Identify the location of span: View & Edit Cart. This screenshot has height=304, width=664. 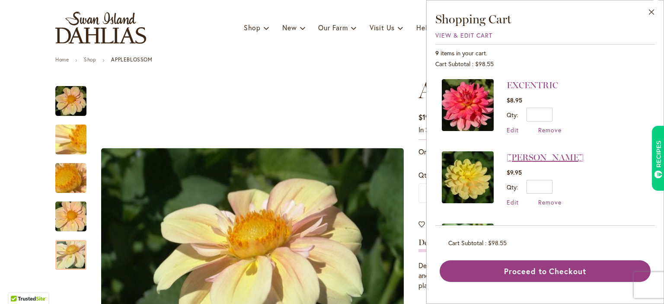
(464, 35).